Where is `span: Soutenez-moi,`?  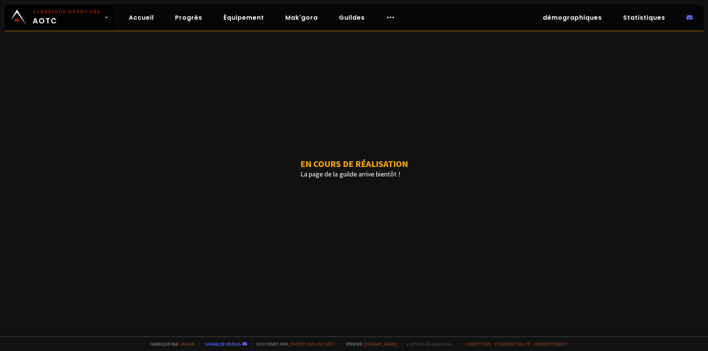
span: Soutenez-moi, is located at coordinates (294, 344).